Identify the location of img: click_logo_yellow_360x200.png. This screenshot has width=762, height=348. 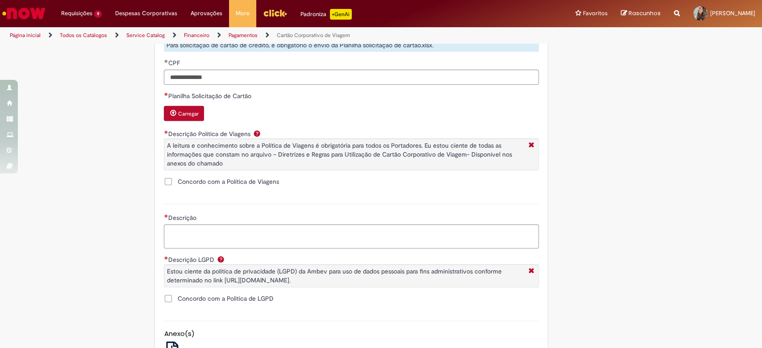
(275, 13).